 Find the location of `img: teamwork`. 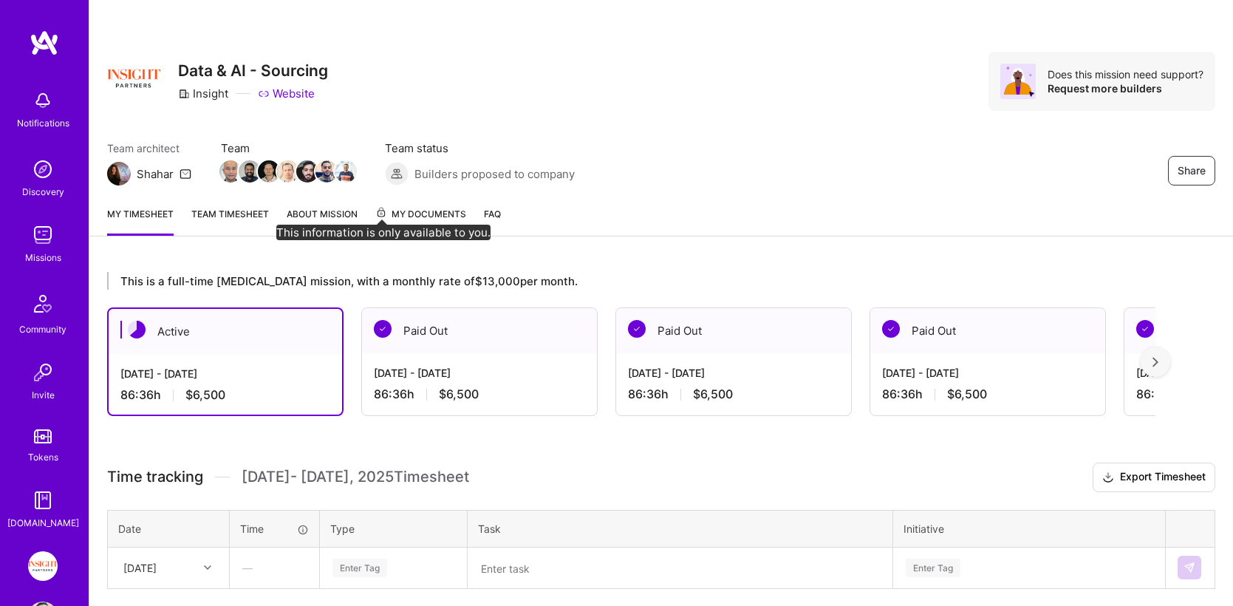

img: teamwork is located at coordinates (43, 235).